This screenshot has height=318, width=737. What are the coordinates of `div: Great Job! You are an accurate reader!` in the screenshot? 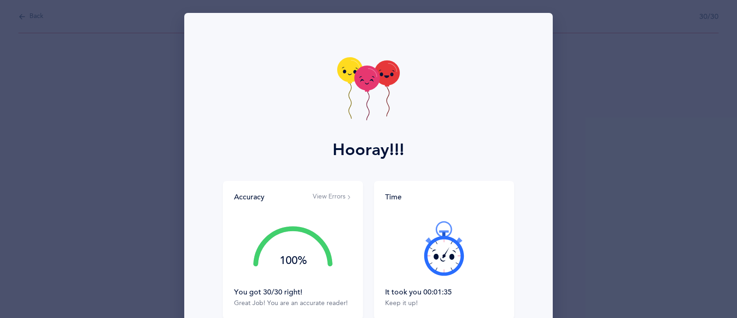 It's located at (293, 303).